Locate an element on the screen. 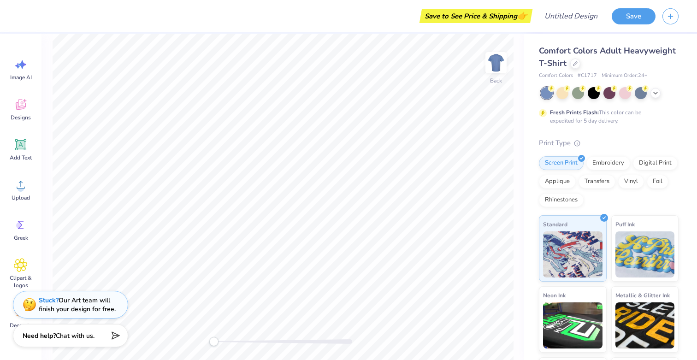  div: Applique is located at coordinates (557, 182).